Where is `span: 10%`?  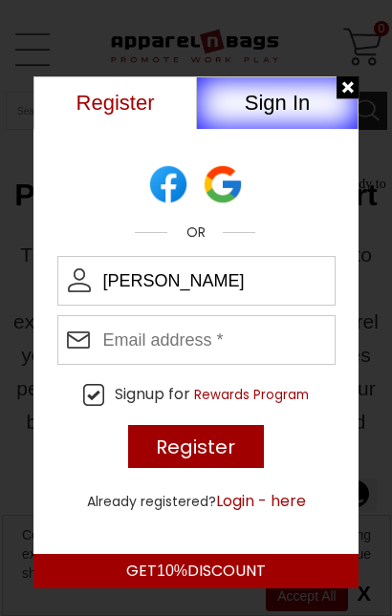
span: 10% is located at coordinates (172, 570).